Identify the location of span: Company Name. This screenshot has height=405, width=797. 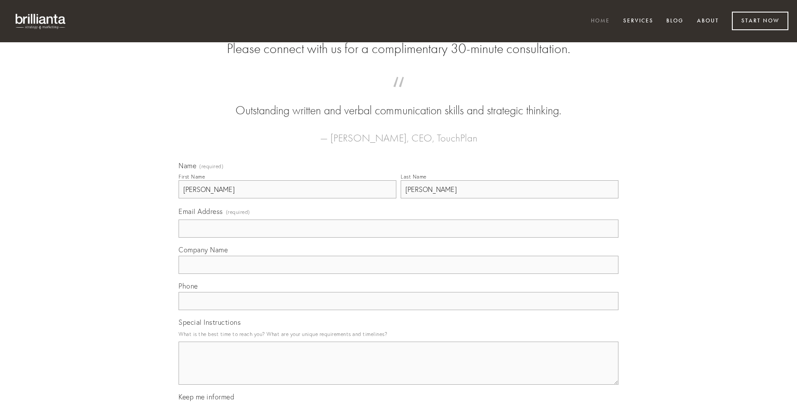
(203, 250).